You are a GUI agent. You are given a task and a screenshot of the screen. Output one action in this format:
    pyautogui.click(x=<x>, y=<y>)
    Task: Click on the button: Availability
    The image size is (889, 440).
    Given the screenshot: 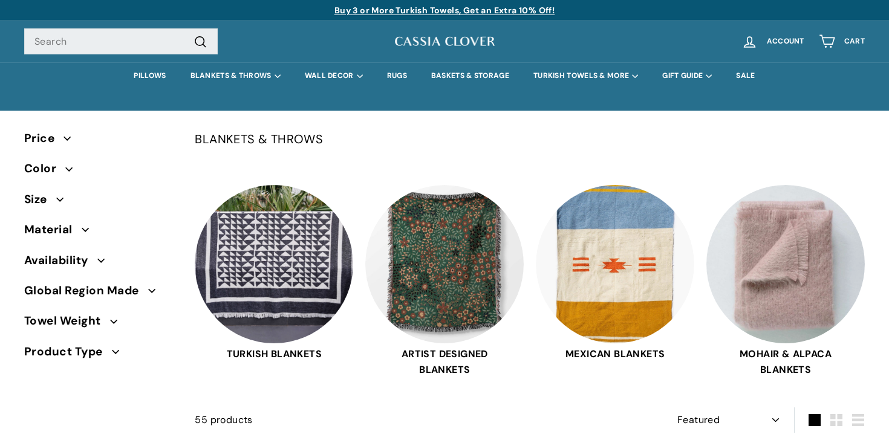 What is the action you would take?
    pyautogui.click(x=100, y=264)
    